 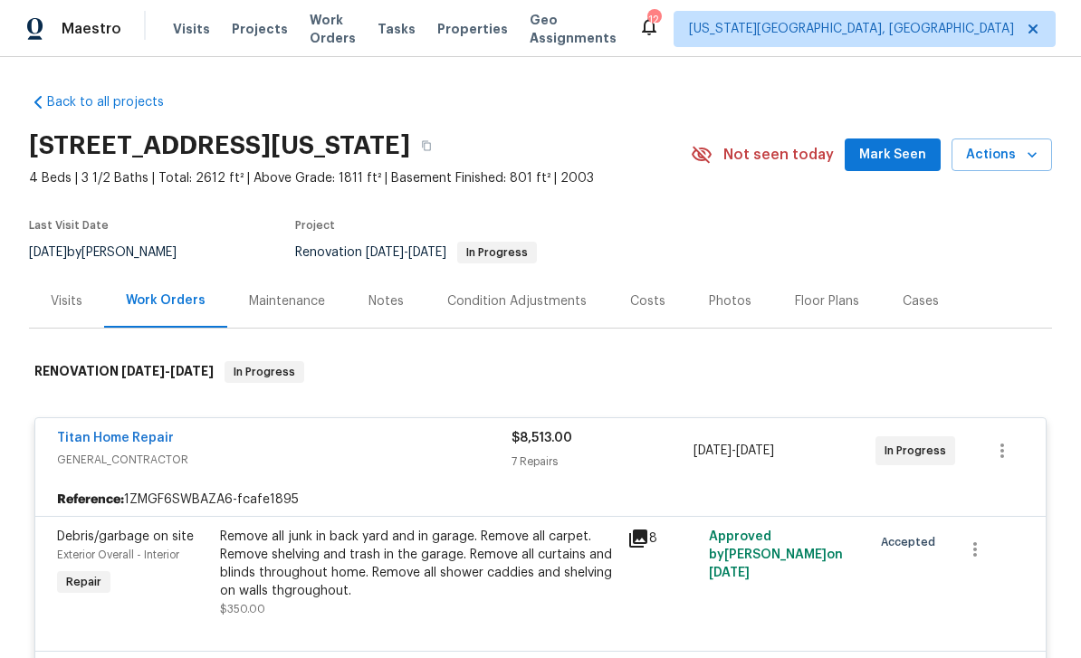 I want to click on div: Maintenance, so click(x=287, y=301).